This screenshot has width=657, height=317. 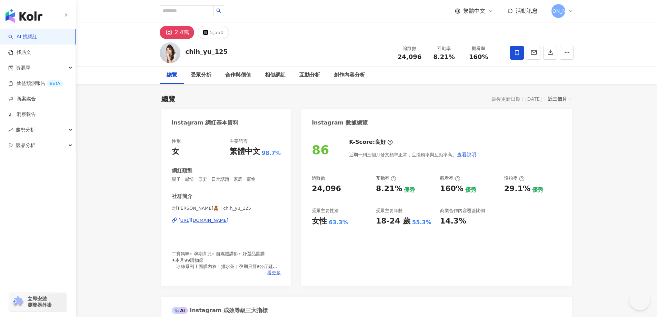 What do you see at coordinates (272, 153) in the screenshot?
I see `span: 98.7%` at bounding box center [272, 153].